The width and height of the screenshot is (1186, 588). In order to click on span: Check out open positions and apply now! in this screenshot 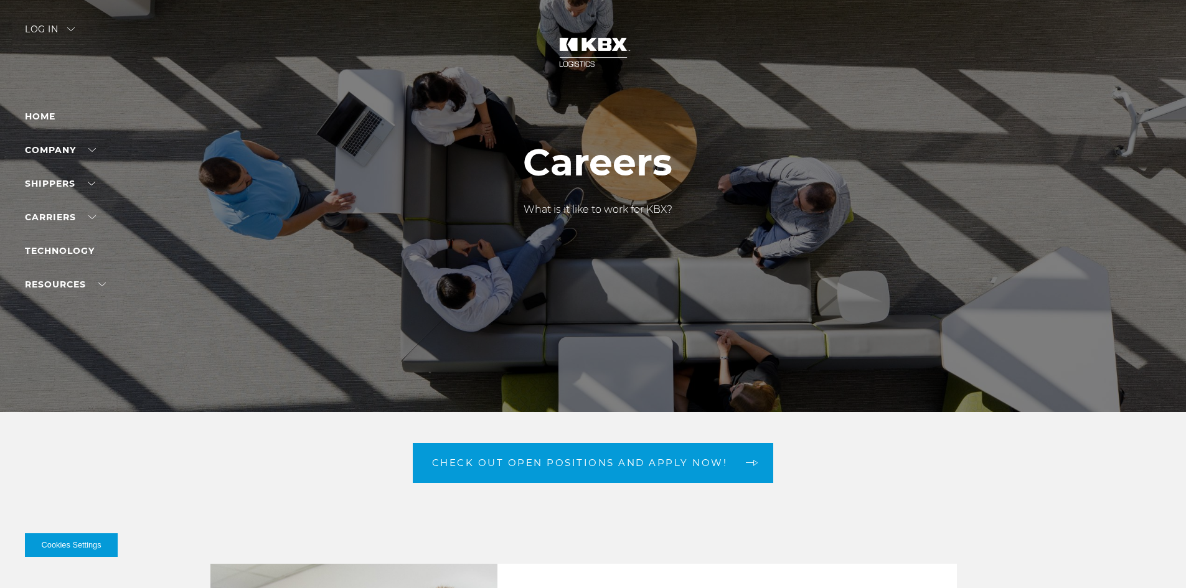, I will do `click(580, 463)`.